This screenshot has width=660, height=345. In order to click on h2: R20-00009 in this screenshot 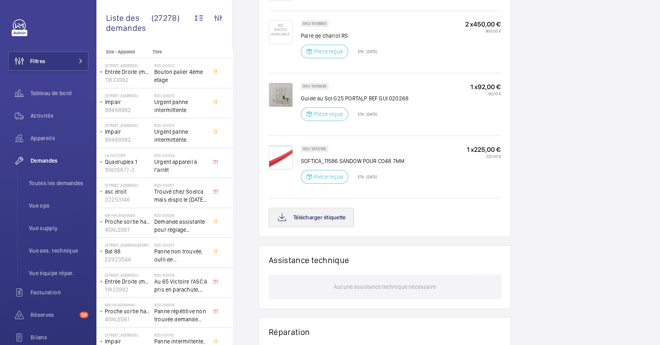, I will do `click(181, 305)`.